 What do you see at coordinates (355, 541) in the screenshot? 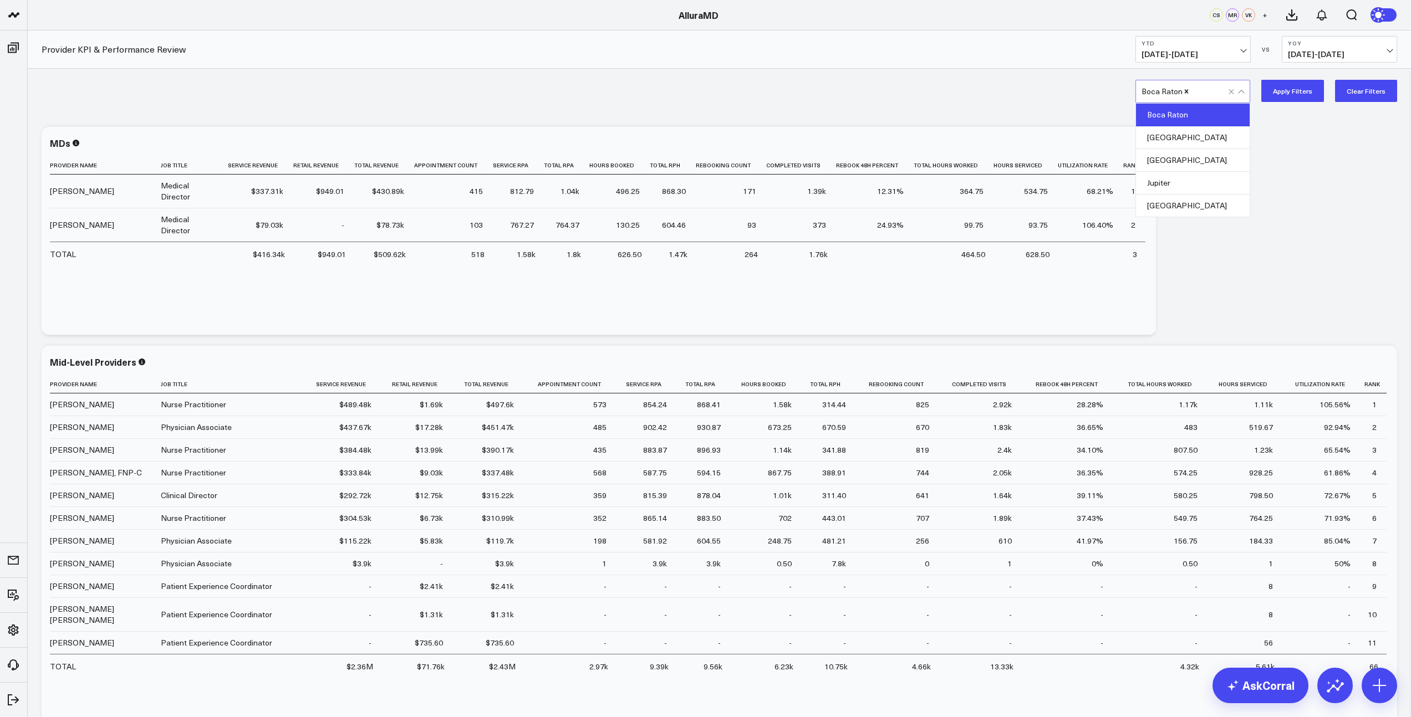
I see `div: $115.22k` at bounding box center [355, 541].